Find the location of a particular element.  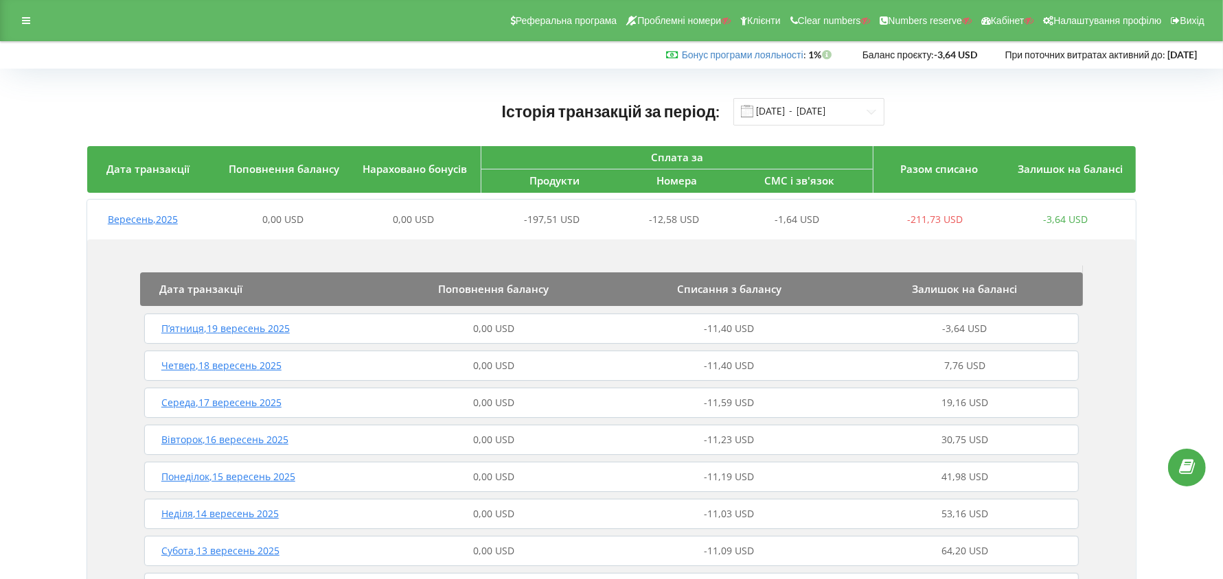

span: 41,98 USD is located at coordinates (965, 477).